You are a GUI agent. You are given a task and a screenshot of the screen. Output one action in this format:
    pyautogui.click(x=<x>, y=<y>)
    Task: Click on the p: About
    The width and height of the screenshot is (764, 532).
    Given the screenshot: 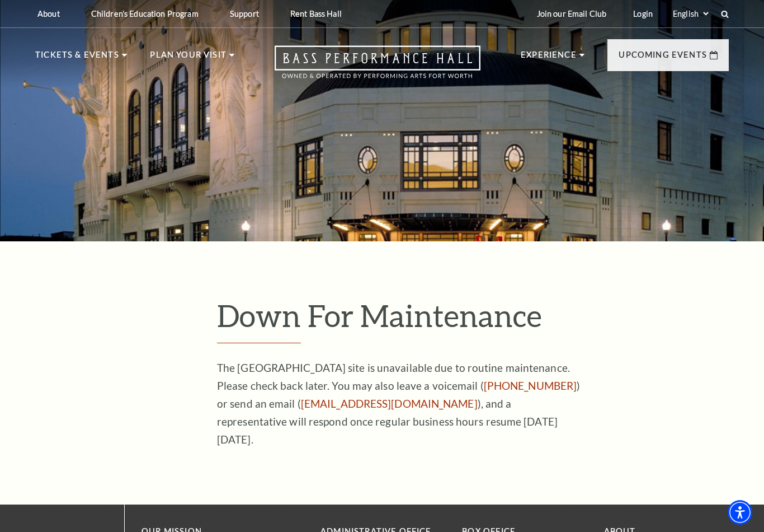 What is the action you would take?
    pyautogui.click(x=49, y=13)
    